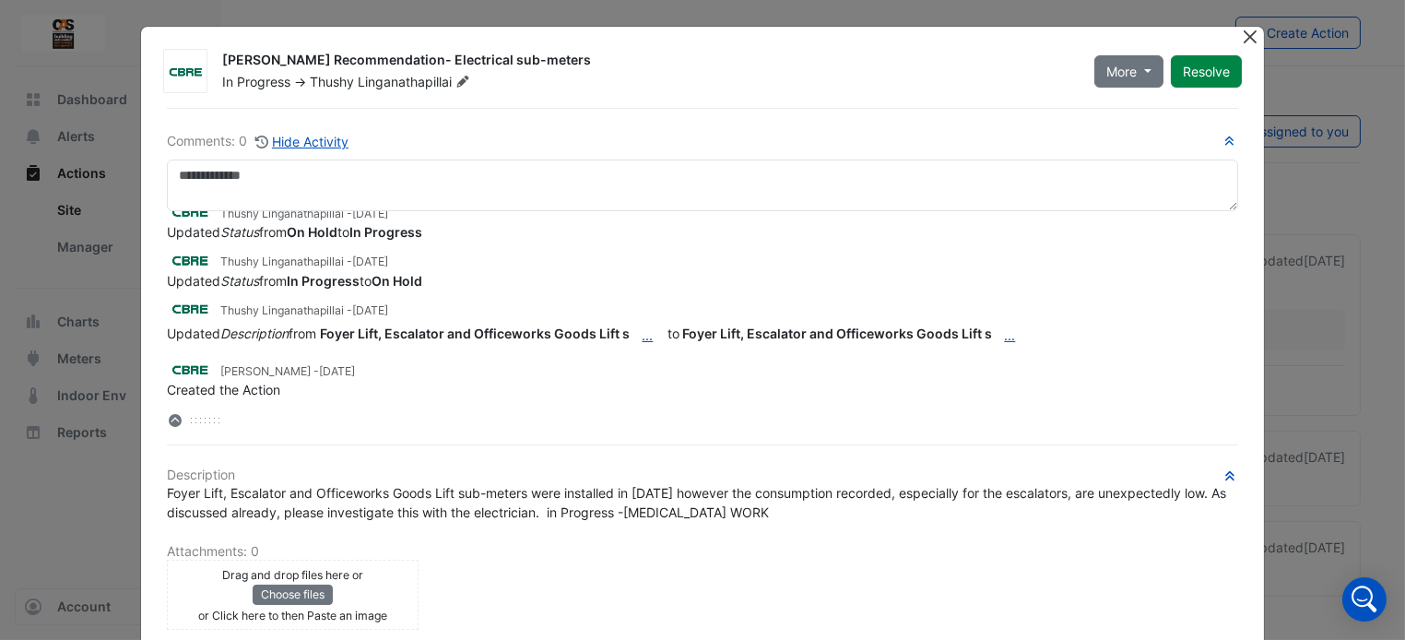 This screenshot has width=1405, height=640. What do you see at coordinates (702, 551) in the screenshot?
I see `h6: Attachments: 0` at bounding box center [702, 551].